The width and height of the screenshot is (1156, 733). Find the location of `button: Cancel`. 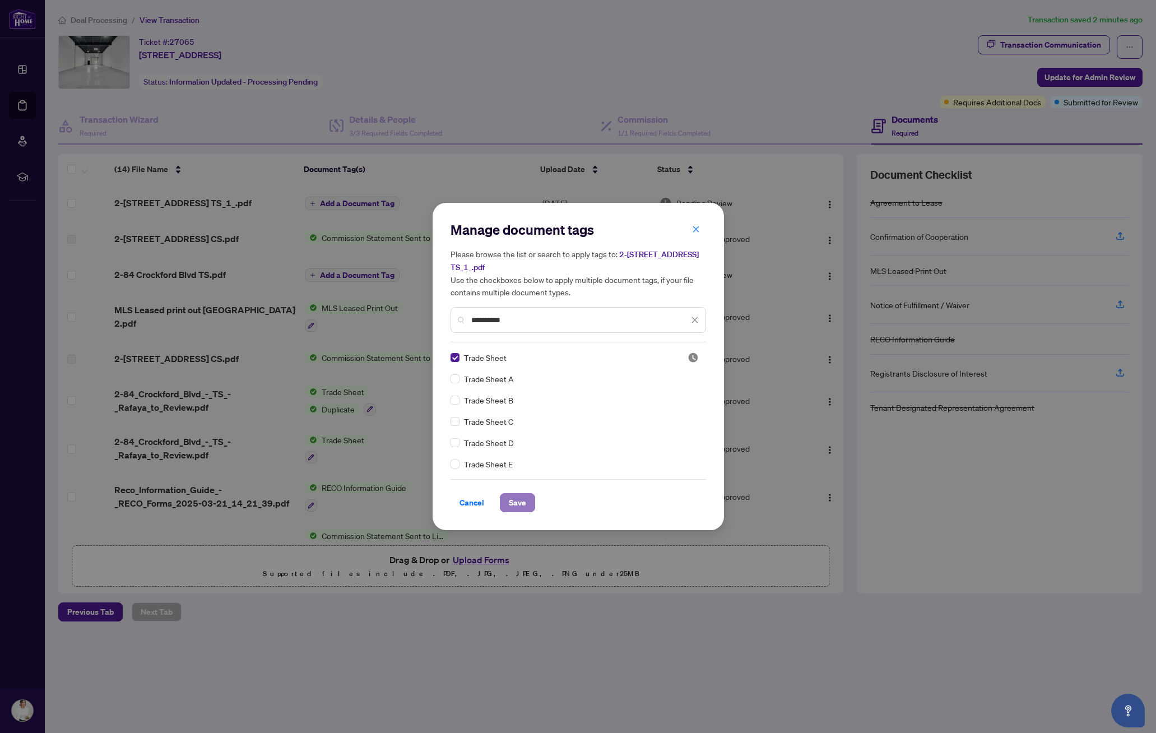

button: Cancel is located at coordinates (472, 503).